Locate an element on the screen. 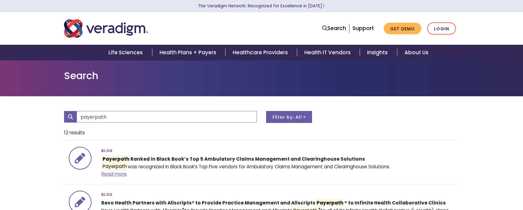  a: Support is located at coordinates (363, 28).